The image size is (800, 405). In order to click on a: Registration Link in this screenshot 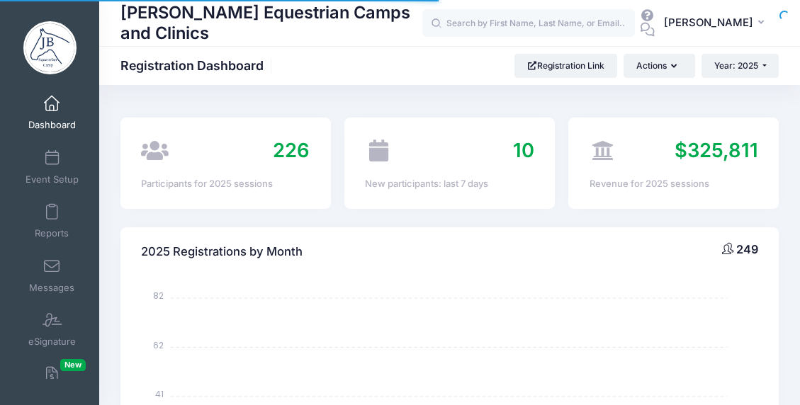, I will do `click(565, 66)`.